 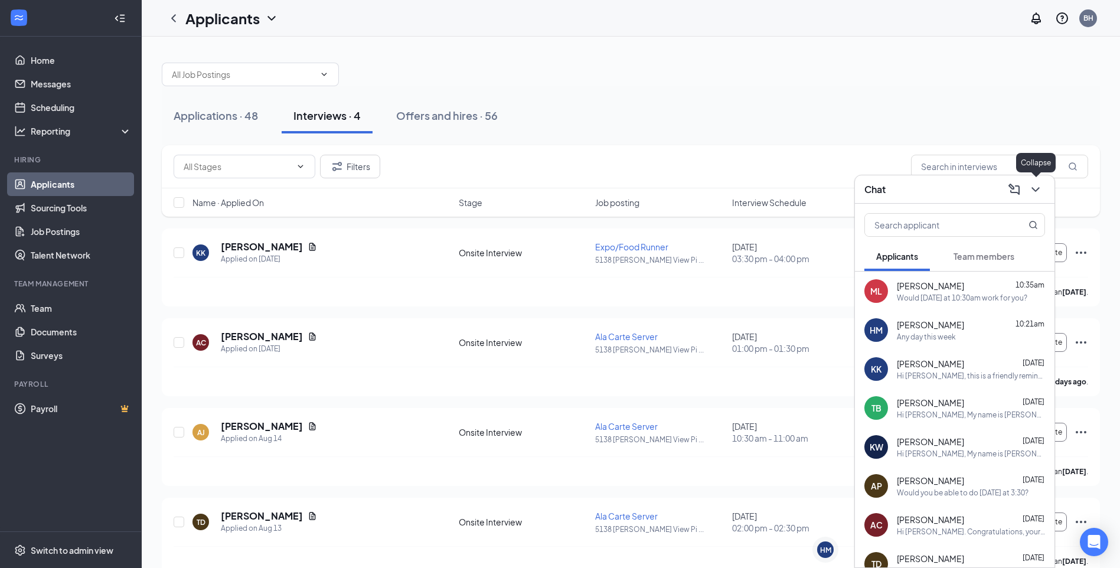 What do you see at coordinates (81, 355) in the screenshot?
I see `a: Surveys` at bounding box center [81, 355].